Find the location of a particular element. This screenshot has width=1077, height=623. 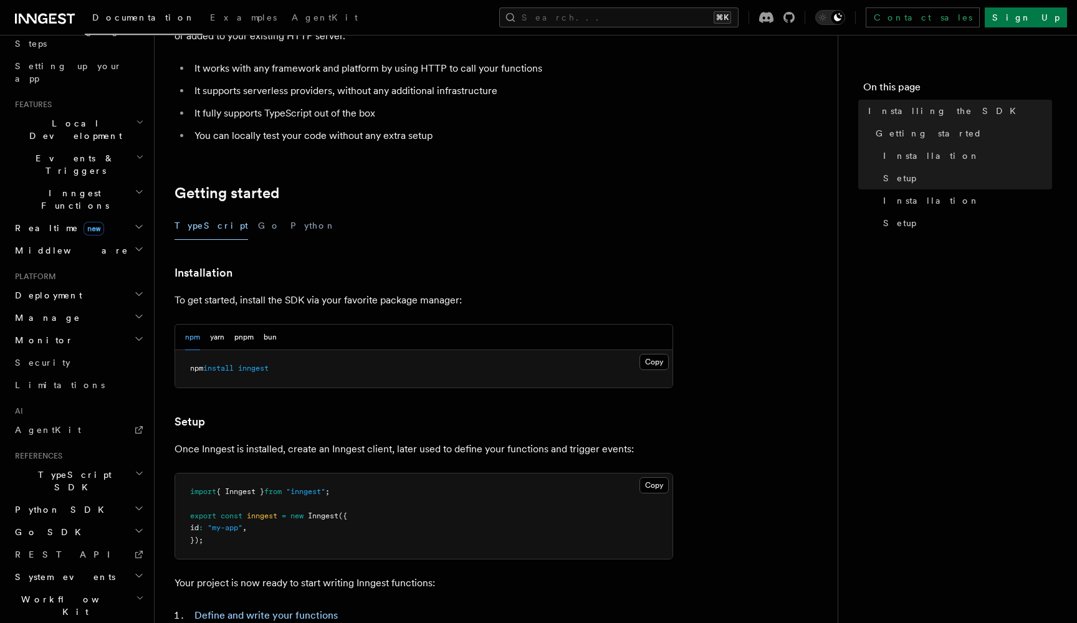

a: Installing the SDK is located at coordinates (958, 111).